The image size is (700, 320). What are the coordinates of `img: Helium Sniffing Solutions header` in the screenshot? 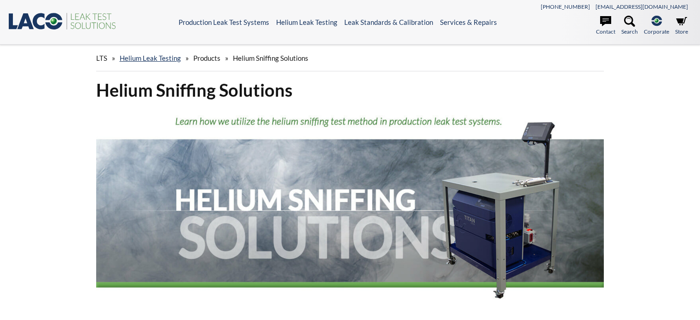 It's located at (350, 210).